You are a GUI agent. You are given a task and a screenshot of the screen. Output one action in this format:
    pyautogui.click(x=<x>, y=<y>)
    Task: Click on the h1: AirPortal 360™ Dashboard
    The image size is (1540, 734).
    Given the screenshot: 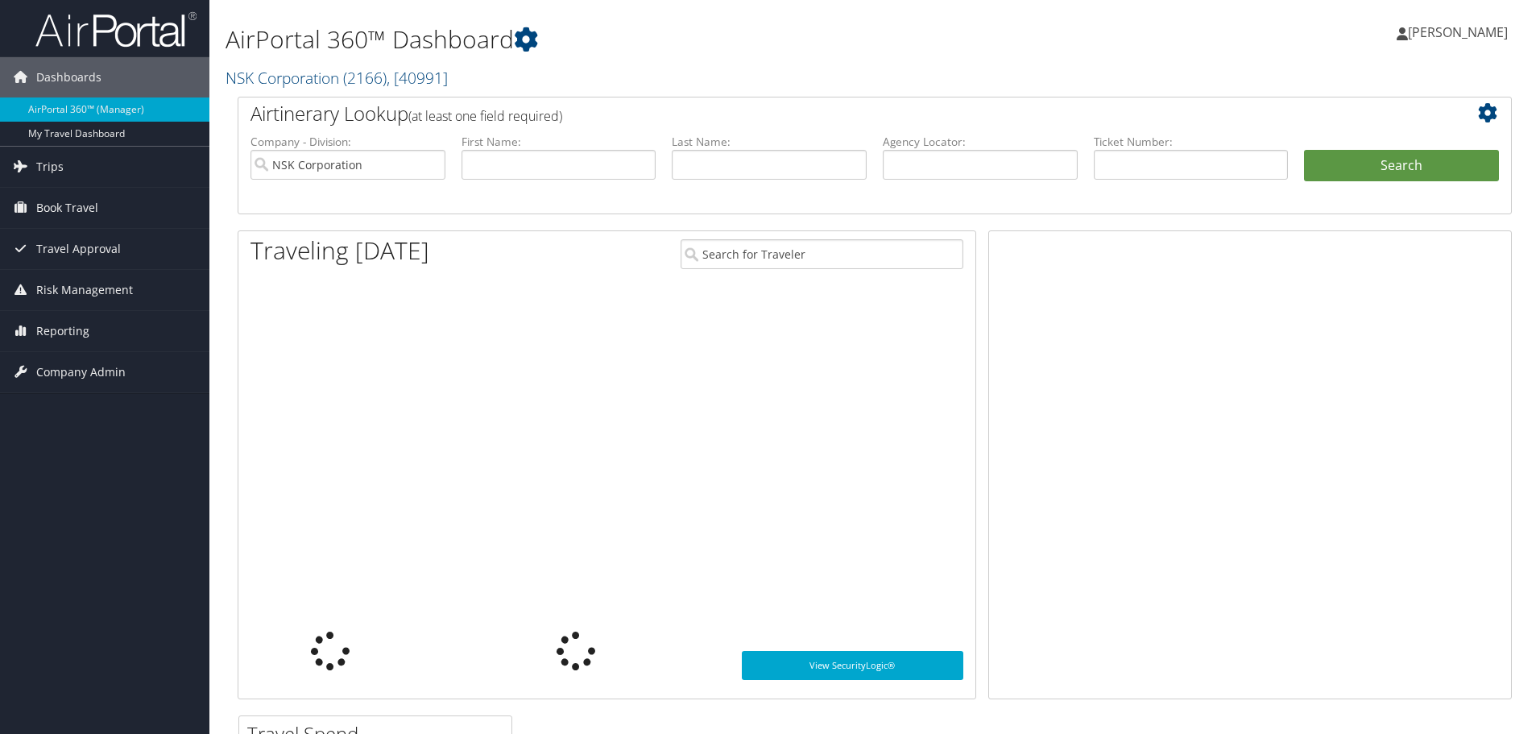 What is the action you would take?
    pyautogui.click(x=658, y=39)
    